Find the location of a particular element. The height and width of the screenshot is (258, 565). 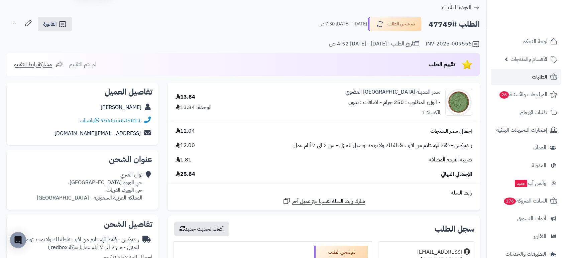

button: تم شحن الطلب is located at coordinates (395, 24).